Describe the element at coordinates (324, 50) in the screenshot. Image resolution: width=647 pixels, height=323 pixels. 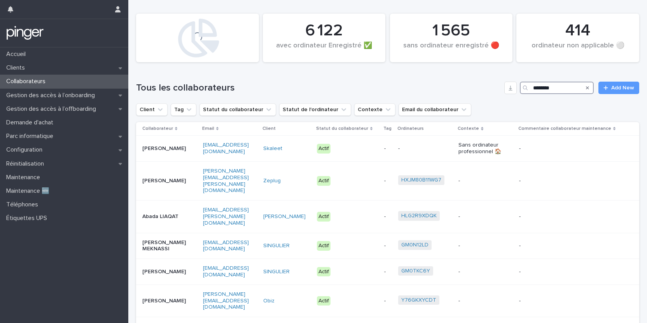
I see `div: avec ordinateur Enregistré ✅` at that location.